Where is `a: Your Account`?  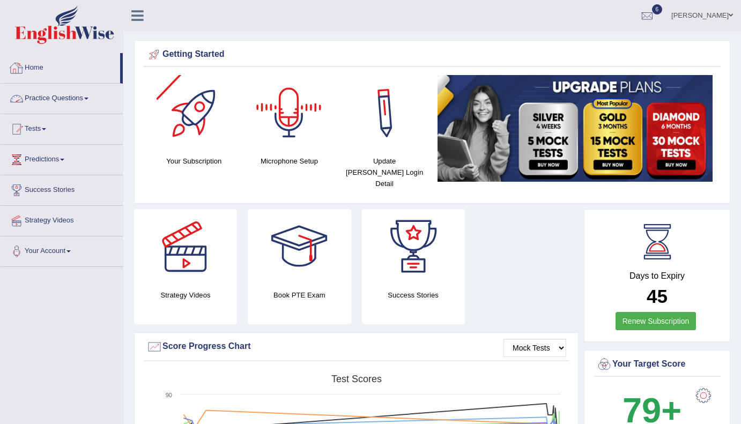
a: Your Account is located at coordinates (62, 250).